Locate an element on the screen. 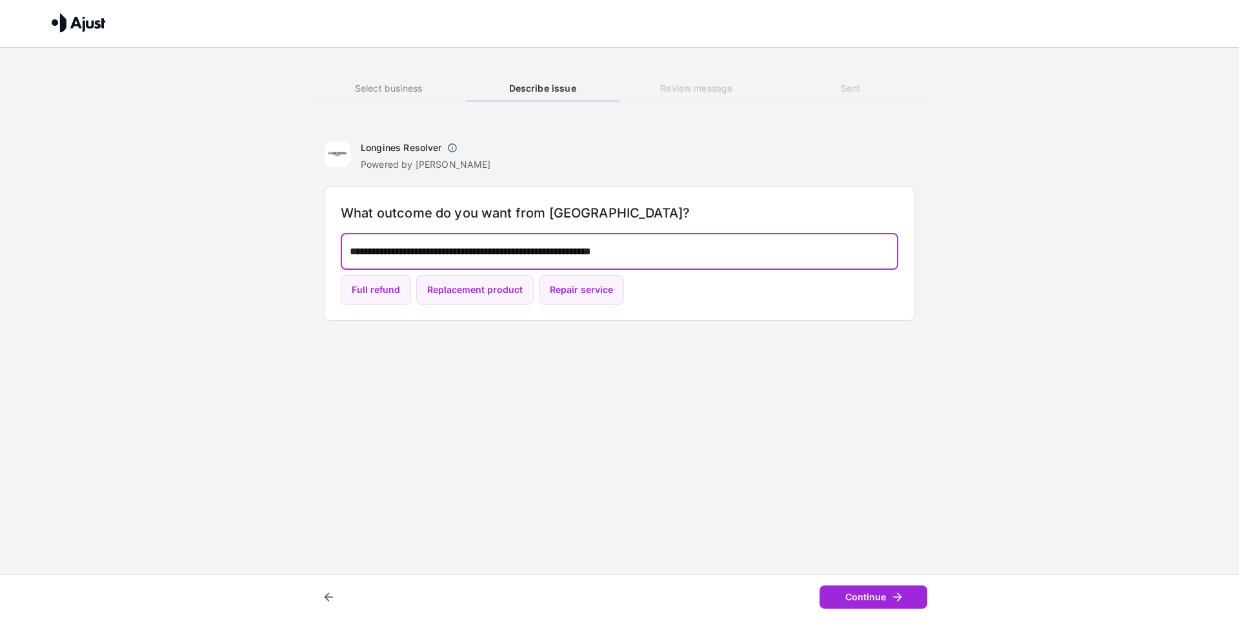 The width and height of the screenshot is (1239, 619). h6: Describe issue is located at coordinates (543, 88).